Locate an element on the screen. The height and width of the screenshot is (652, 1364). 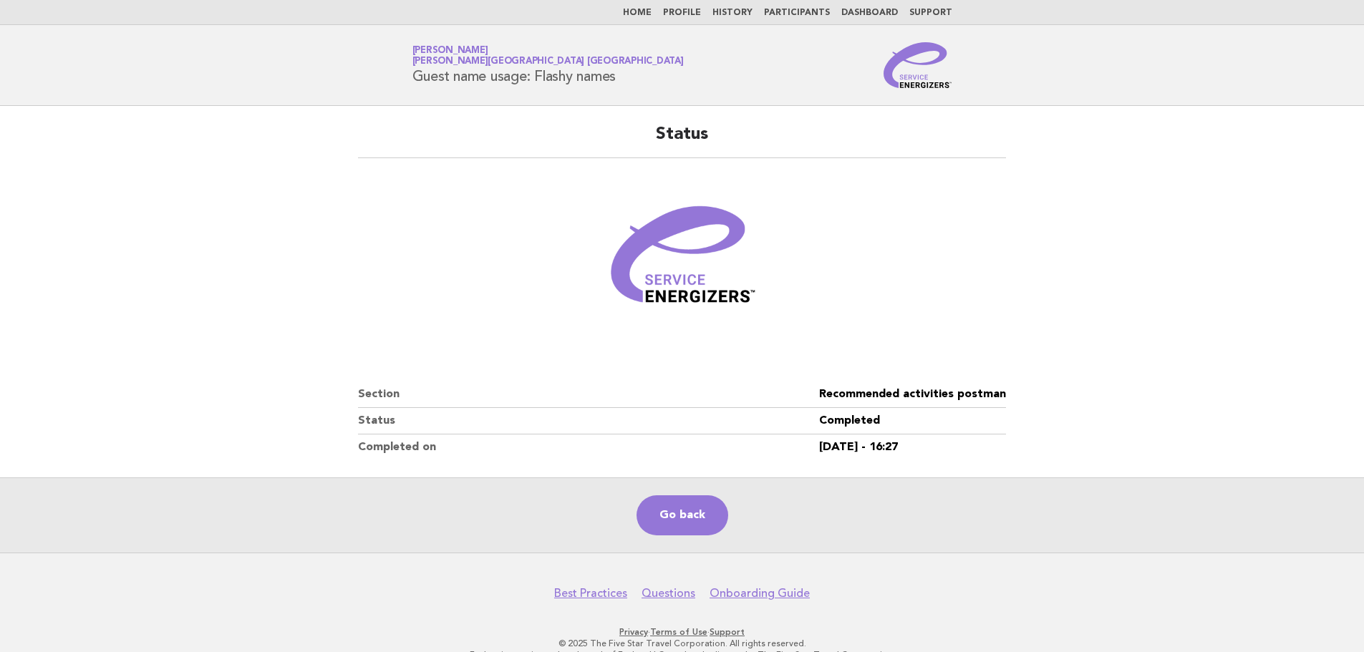
img: Verified is located at coordinates (682, 261).